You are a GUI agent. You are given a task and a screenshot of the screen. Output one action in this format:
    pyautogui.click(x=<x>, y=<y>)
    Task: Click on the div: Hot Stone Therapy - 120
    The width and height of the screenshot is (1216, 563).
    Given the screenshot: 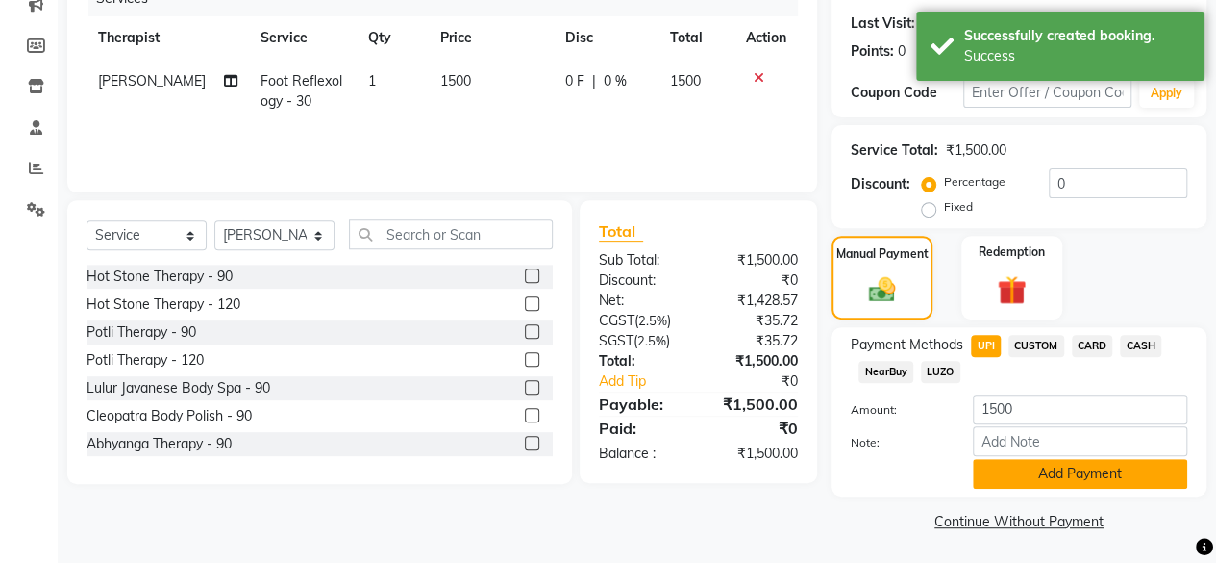 What is the action you would take?
    pyautogui.click(x=163, y=304)
    